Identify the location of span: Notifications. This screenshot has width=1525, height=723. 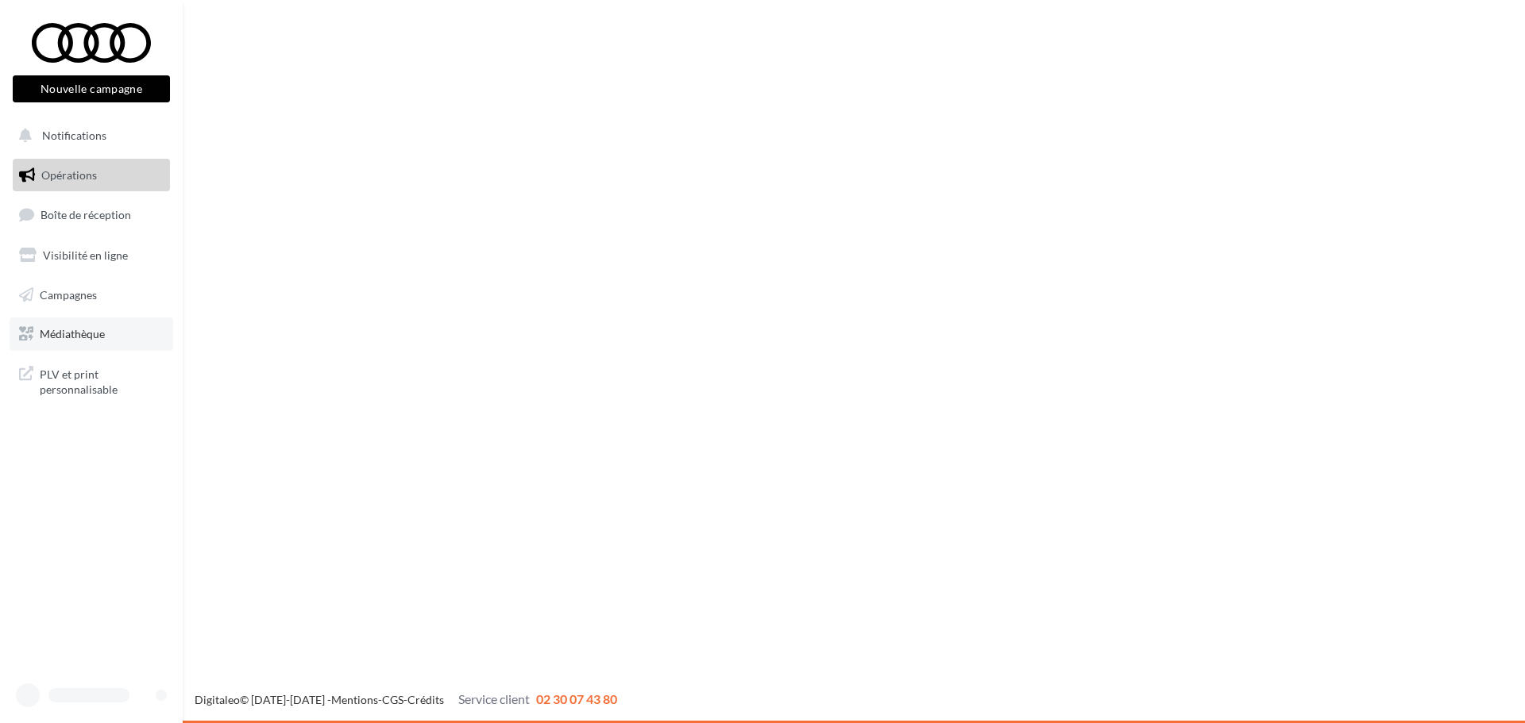
(74, 135).